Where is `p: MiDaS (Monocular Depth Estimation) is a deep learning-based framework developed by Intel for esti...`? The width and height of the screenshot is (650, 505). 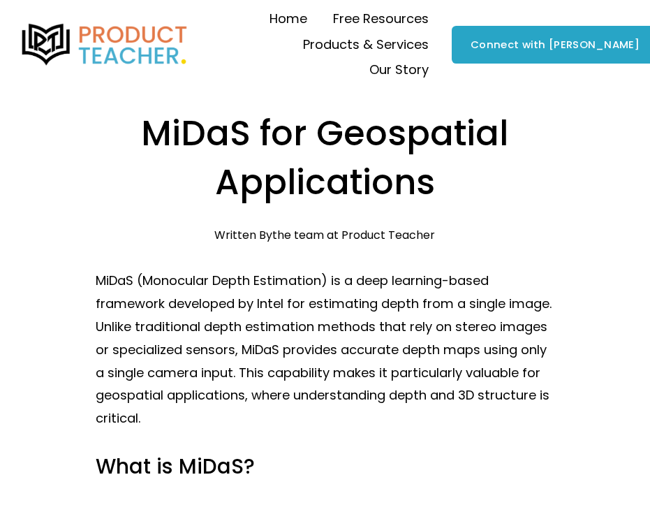
p: MiDaS (Monocular Depth Estimation) is a deep learning-based framework developed by Intel for esti... is located at coordinates (325, 350).